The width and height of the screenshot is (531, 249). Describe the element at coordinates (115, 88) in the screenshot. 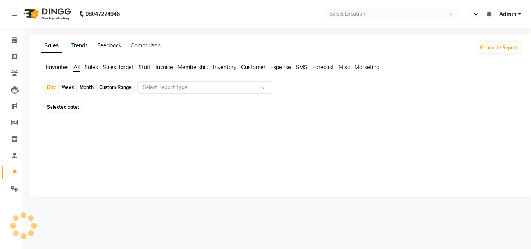

I see `div: Custom Range` at that location.